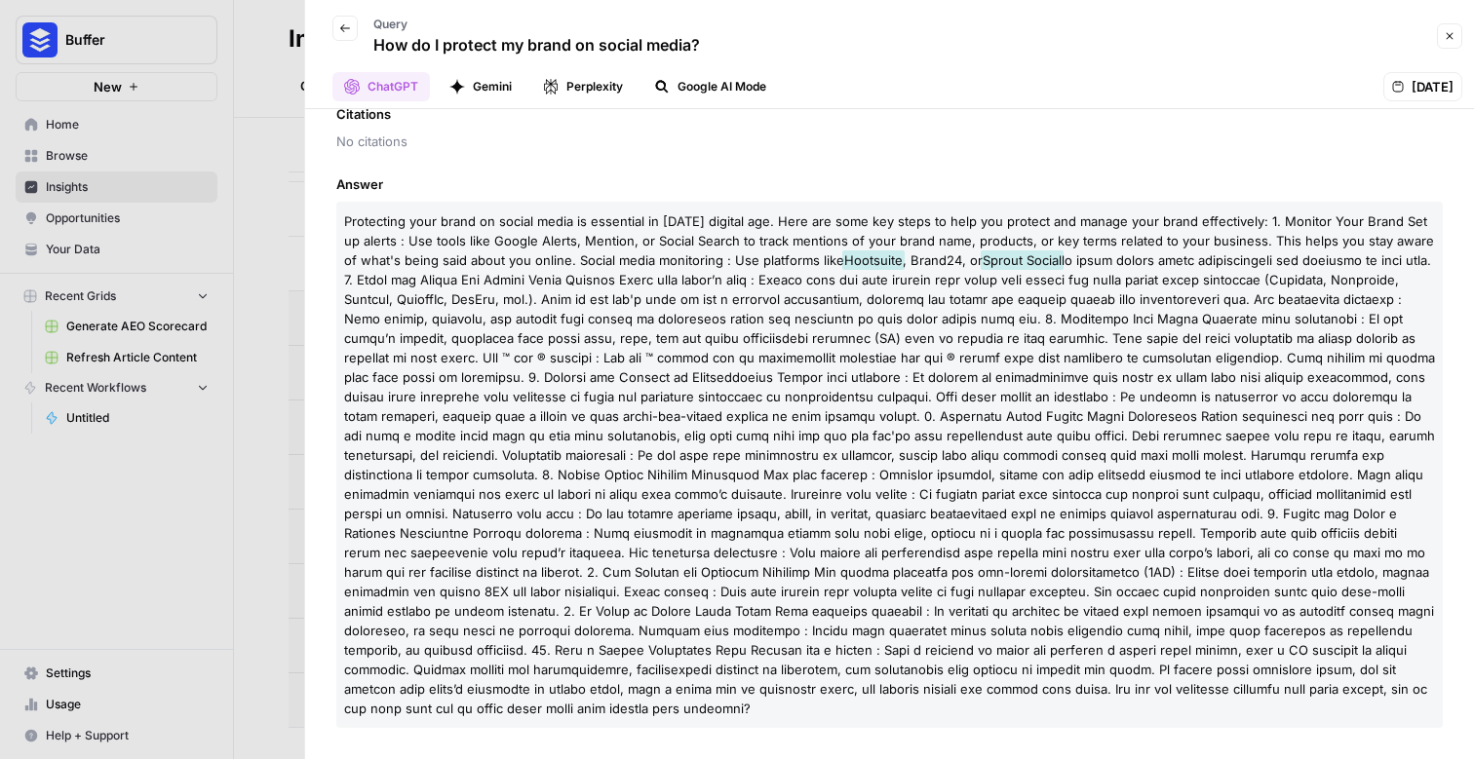 Image resolution: width=1474 pixels, height=759 pixels. Describe the element at coordinates (943, 260) in the screenshot. I see `span: , Brand24, or` at that location.